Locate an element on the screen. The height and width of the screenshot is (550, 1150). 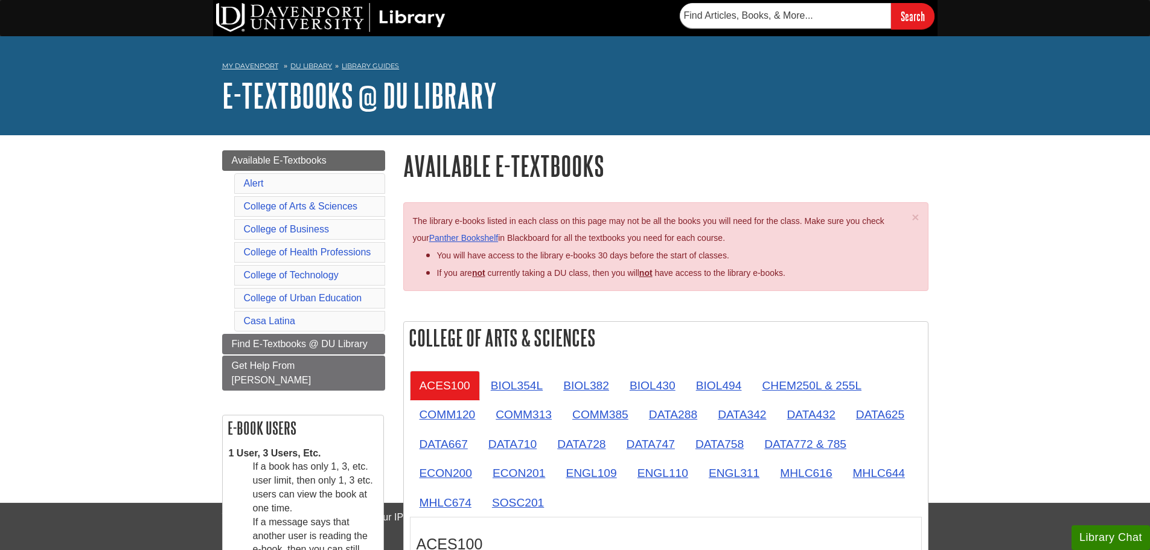
a: My Davenport is located at coordinates (250, 66).